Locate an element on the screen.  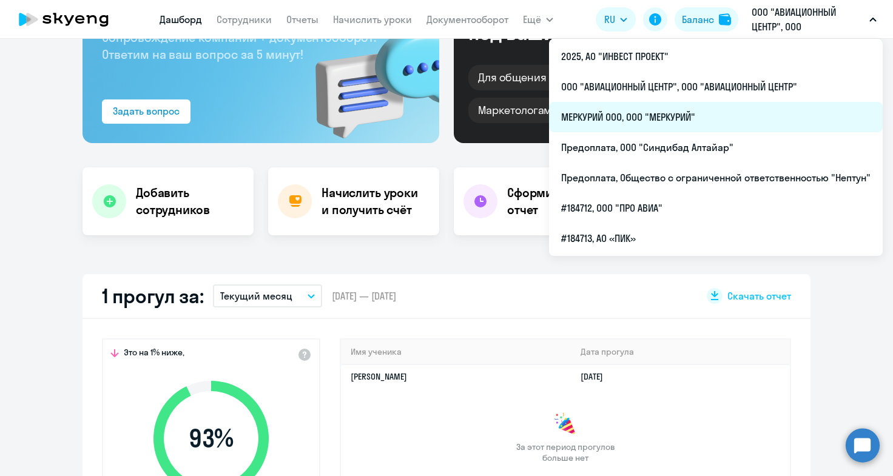
p: ООО "АВИАЦИОННЫЙ ЦЕНТР", ООО "АВИАЦИОННЫЙ ЦЕНТР" is located at coordinates (808, 19).